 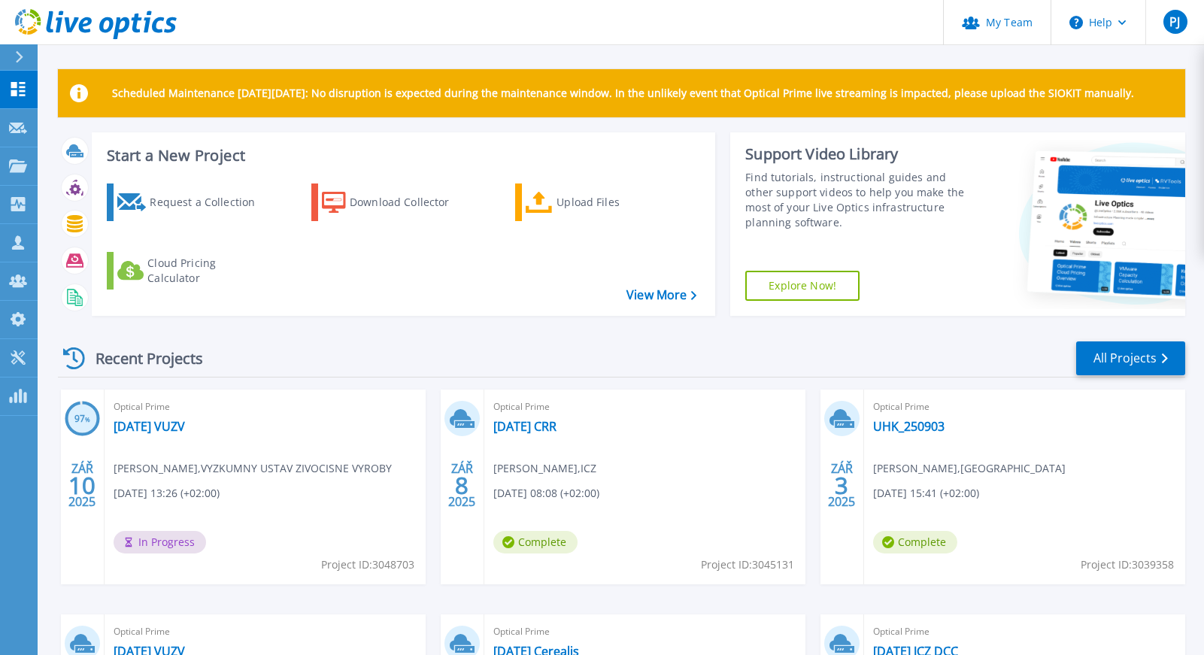 What do you see at coordinates (860, 154) in the screenshot?
I see `div: Support Video Library` at bounding box center [860, 154].